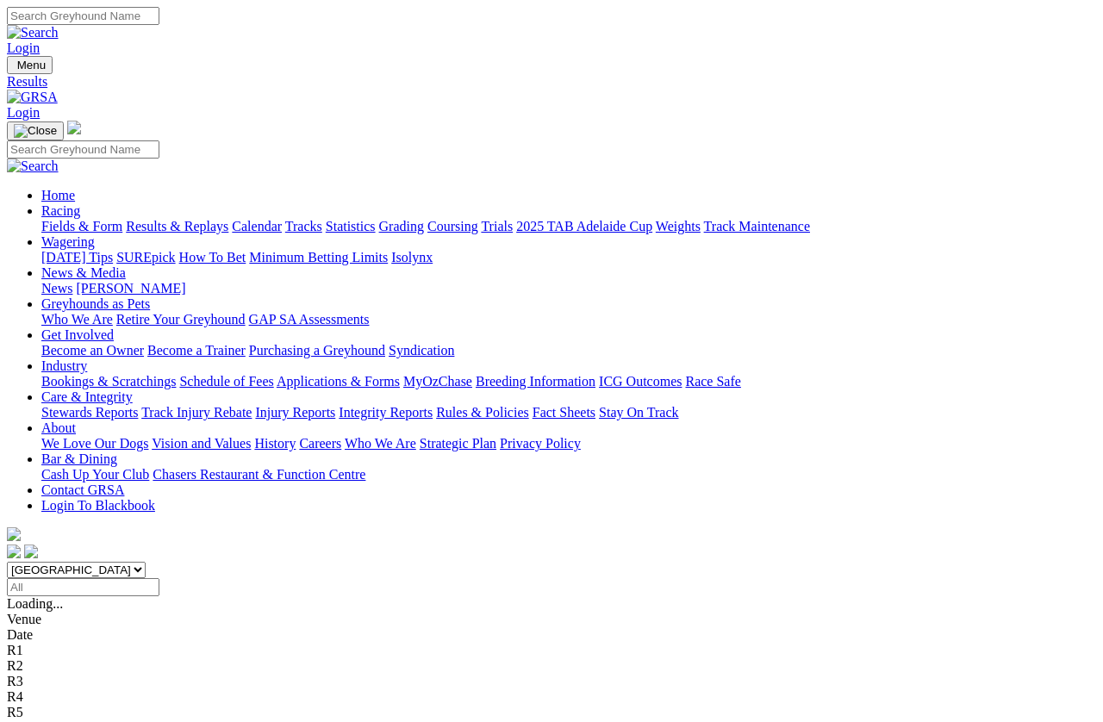 The width and height of the screenshot is (1103, 722). Describe the element at coordinates (569, 258) in the screenshot. I see `div: Wagering` at that location.